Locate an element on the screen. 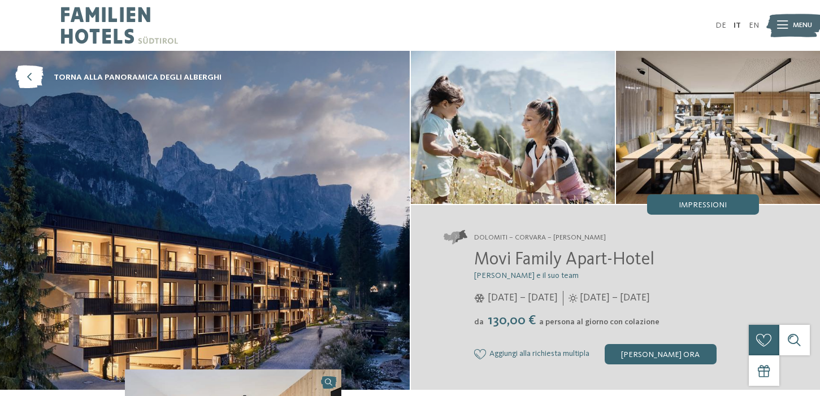 This screenshot has width=820, height=396. span: 130,00 € is located at coordinates (512, 321).